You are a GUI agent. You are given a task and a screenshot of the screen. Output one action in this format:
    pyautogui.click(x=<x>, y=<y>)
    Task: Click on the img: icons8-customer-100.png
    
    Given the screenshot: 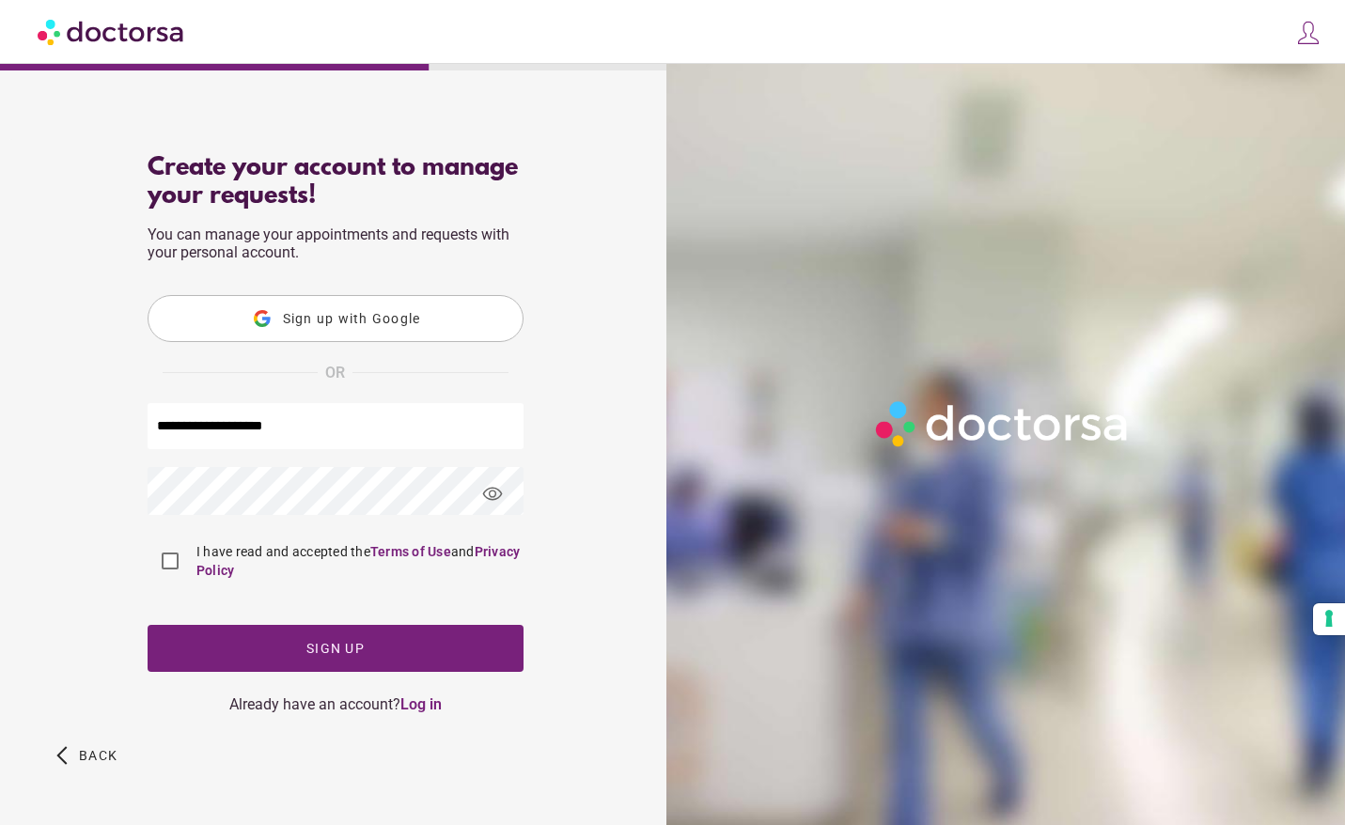 What is the action you would take?
    pyautogui.click(x=1308, y=33)
    